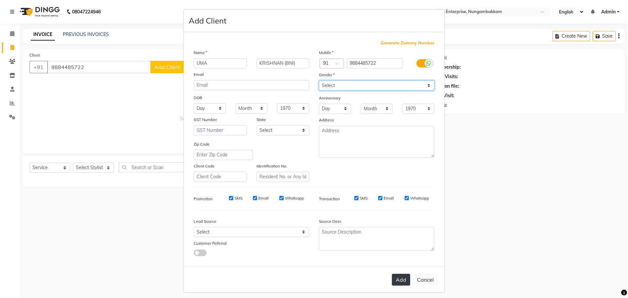 The image size is (628, 298). I want to click on label: Lead Source, so click(205, 221).